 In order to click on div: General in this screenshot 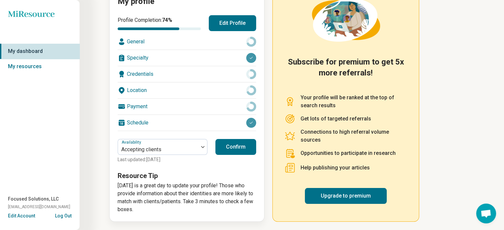, I will do `click(187, 42)`.